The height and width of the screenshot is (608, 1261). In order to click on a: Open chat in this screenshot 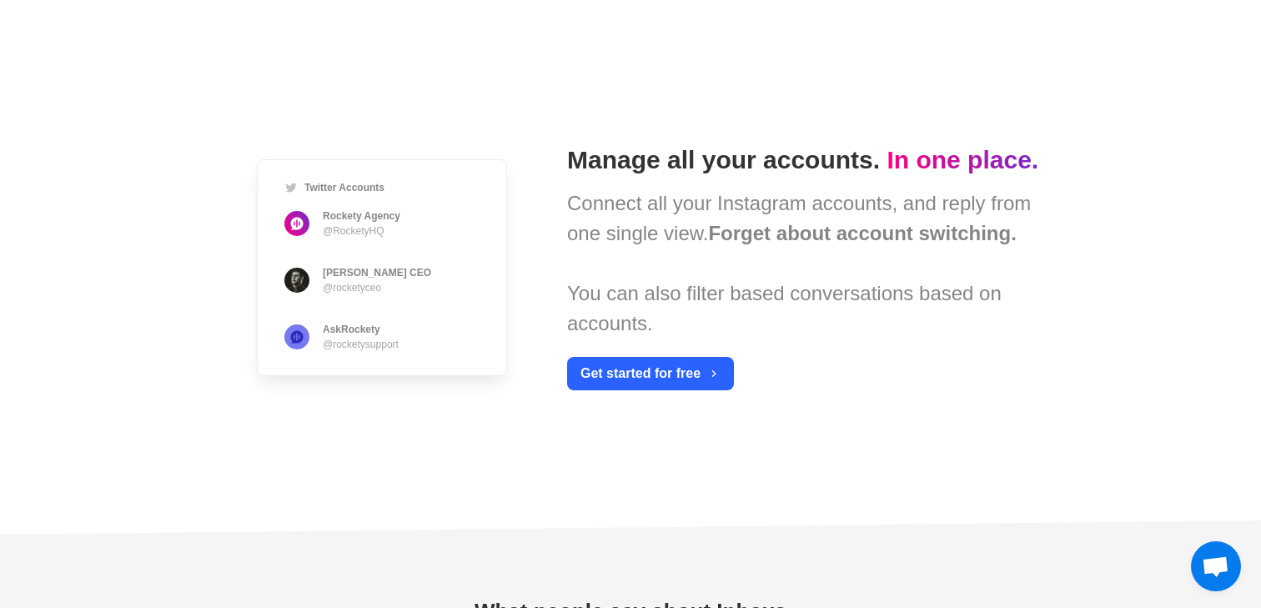, I will do `click(1216, 566)`.